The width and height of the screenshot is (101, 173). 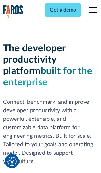 What do you see at coordinates (13, 11) in the screenshot?
I see `img: Logo of the analytics and reporting company Faros.` at bounding box center [13, 11].